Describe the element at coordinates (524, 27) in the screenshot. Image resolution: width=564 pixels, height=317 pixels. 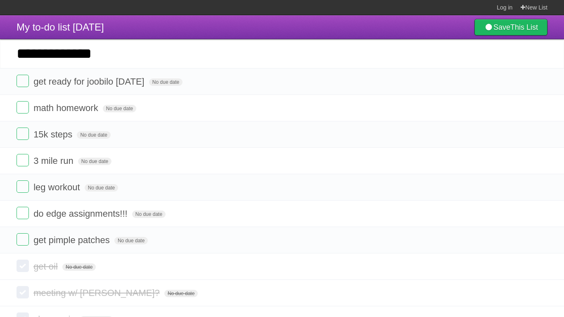
I see `b: This List` at that location.